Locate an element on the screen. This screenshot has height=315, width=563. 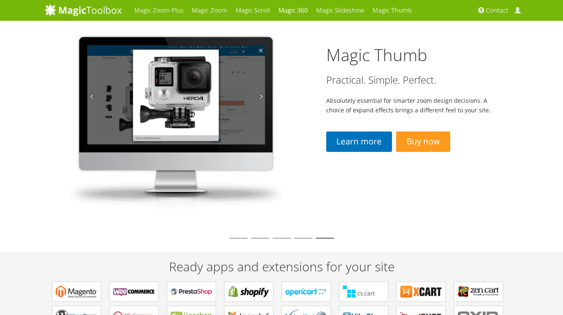
a: Modules for PrestaShop is located at coordinates (192, 292).